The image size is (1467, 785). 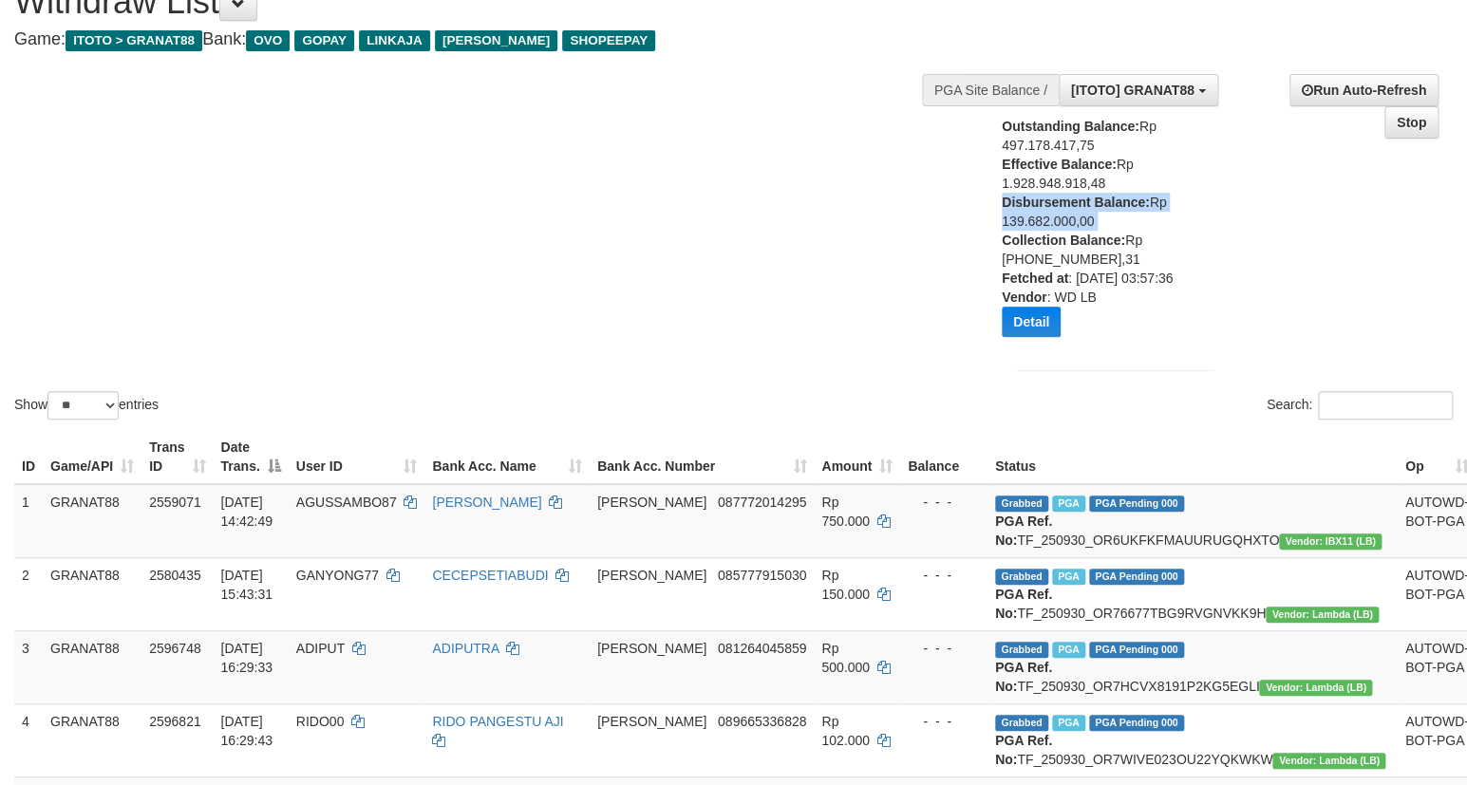 I want to click on span: LINKAJA, so click(x=394, y=41).